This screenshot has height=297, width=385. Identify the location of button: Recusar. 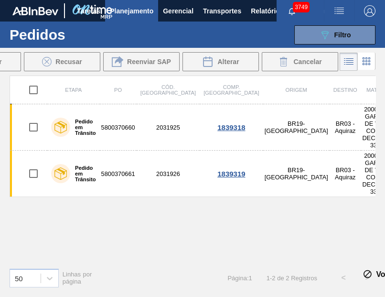
(62, 62).